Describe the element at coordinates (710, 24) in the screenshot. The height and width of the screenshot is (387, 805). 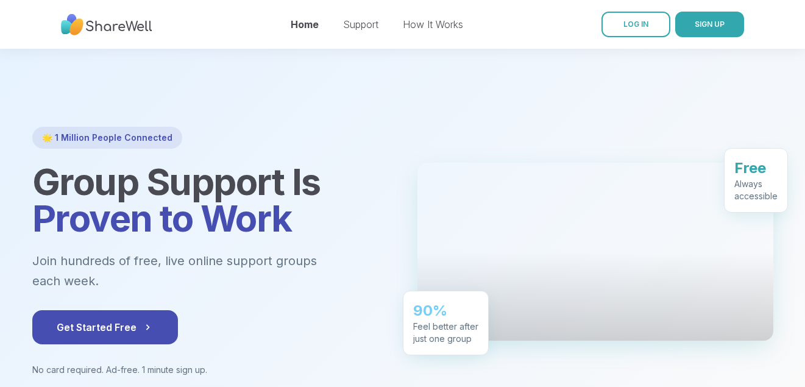
I see `button: SIGN UP` at that location.